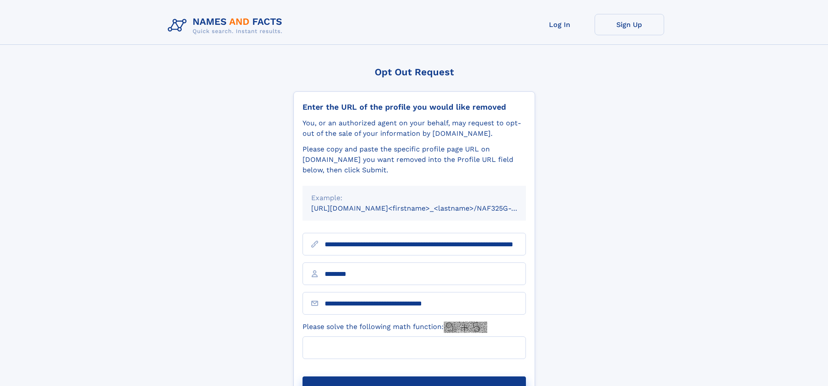  What do you see at coordinates (414, 107) in the screenshot?
I see `div: Enter the URL of the profile you would like removed` at bounding box center [414, 107].